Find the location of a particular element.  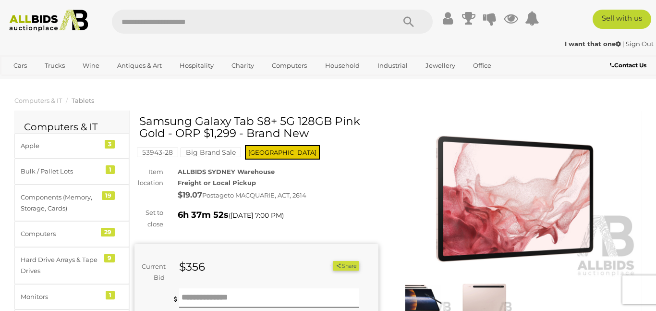

strong: $19.07 is located at coordinates (190, 195).